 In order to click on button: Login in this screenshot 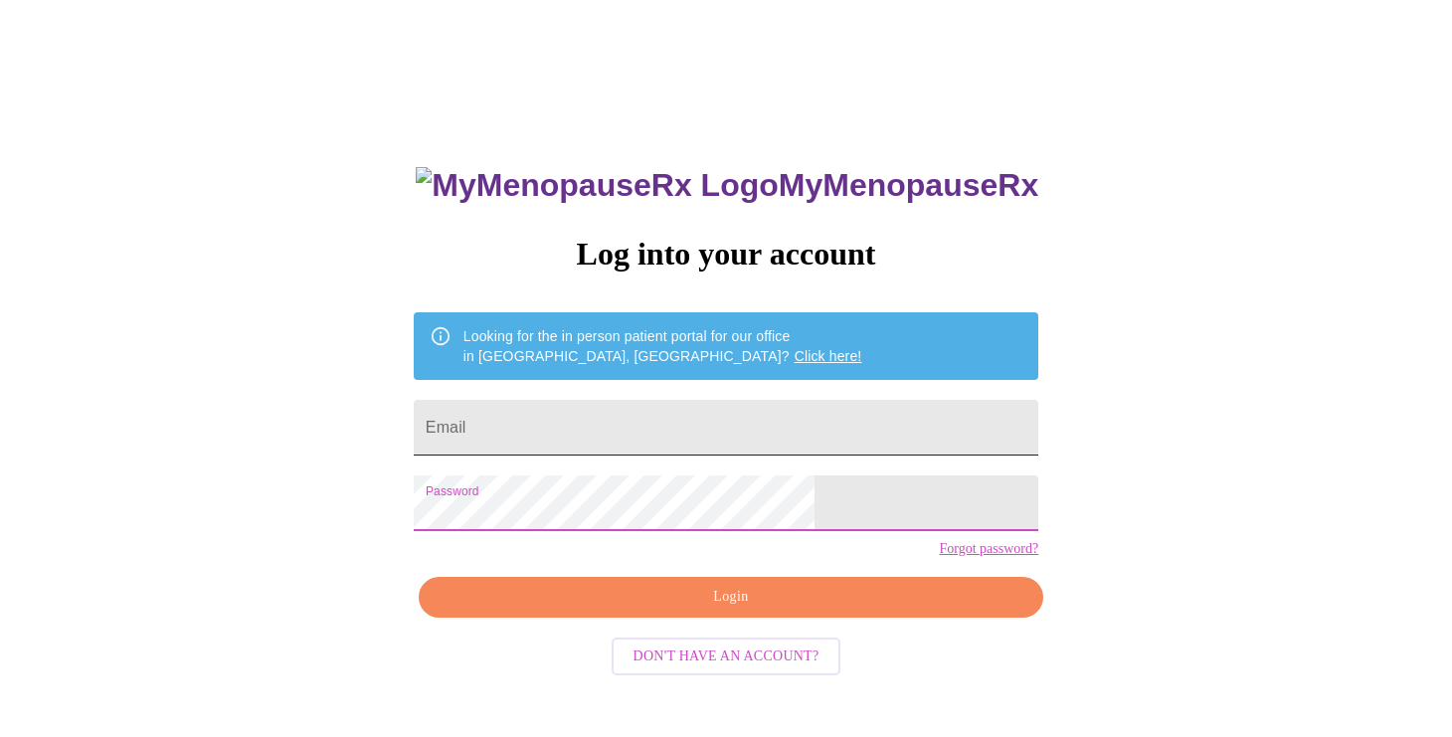, I will do `click(731, 597)`.